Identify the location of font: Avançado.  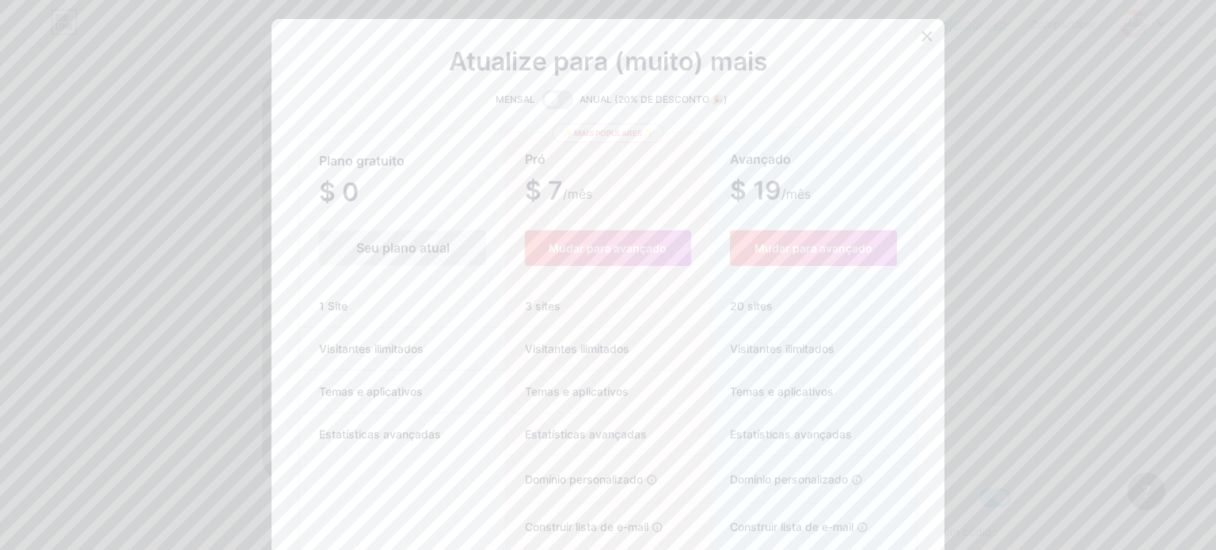
(760, 159).